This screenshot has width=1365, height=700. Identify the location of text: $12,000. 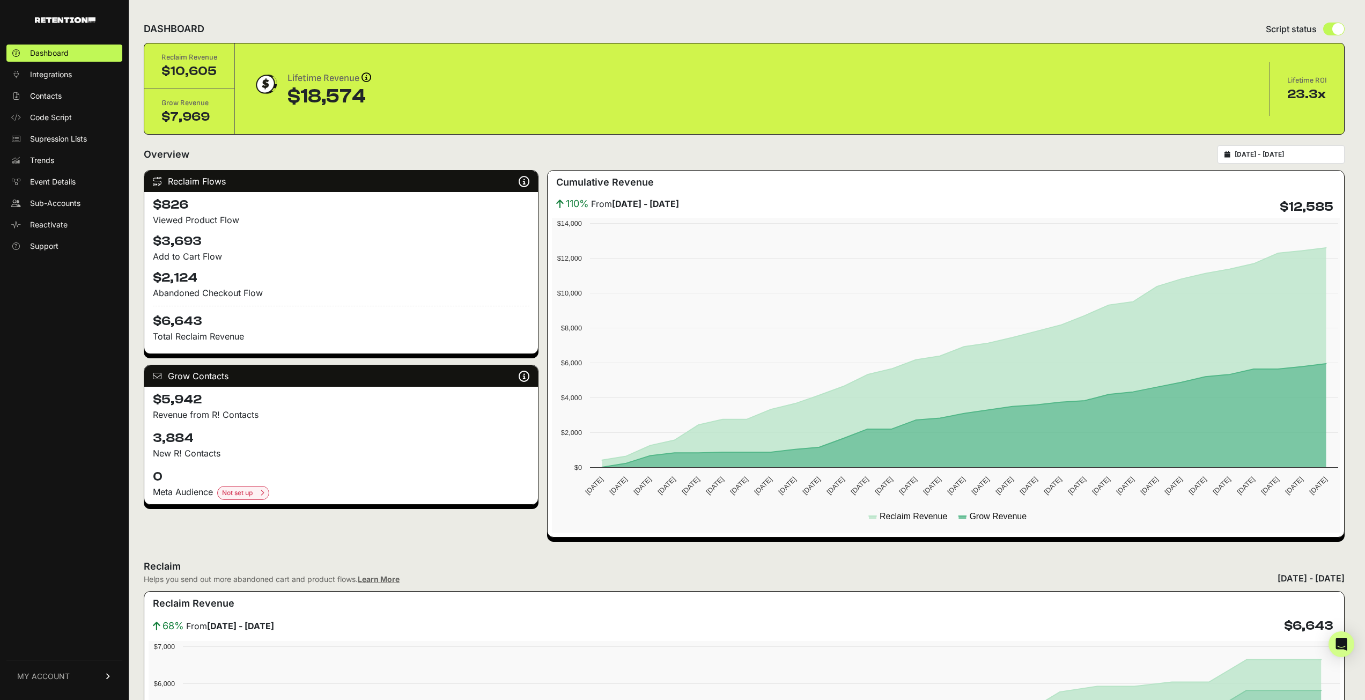
(569, 258).